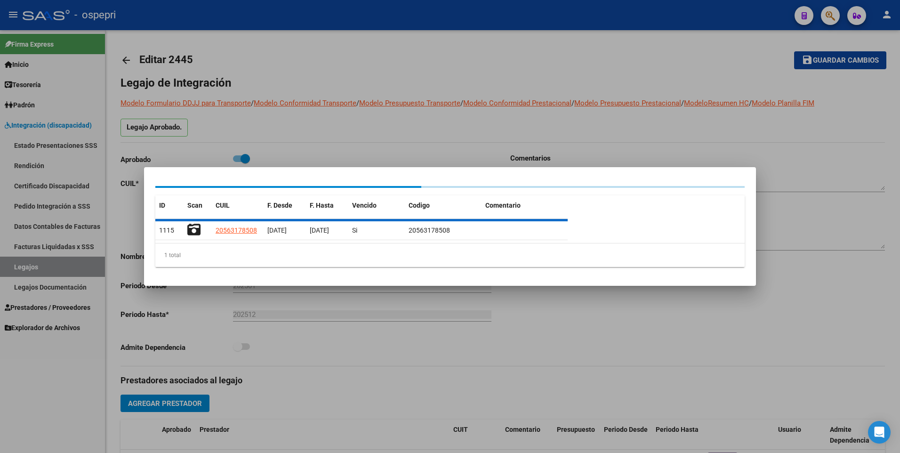 This screenshot has width=900, height=453. I want to click on datatable-header-cell: F. Desde, so click(285, 205).